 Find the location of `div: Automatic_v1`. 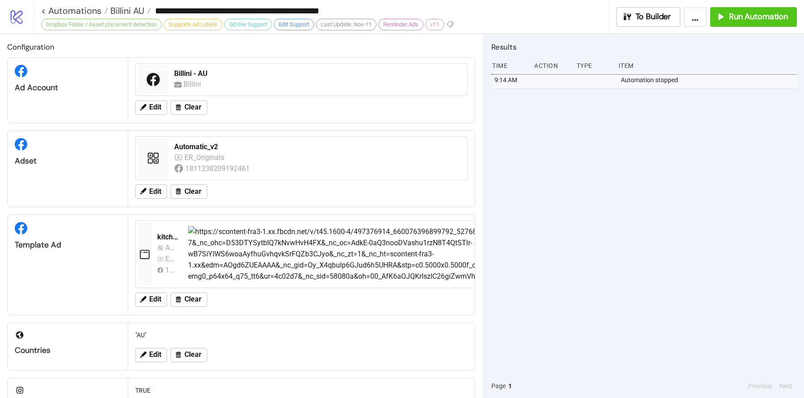

div: Automatic_v1 is located at coordinates (171, 247).